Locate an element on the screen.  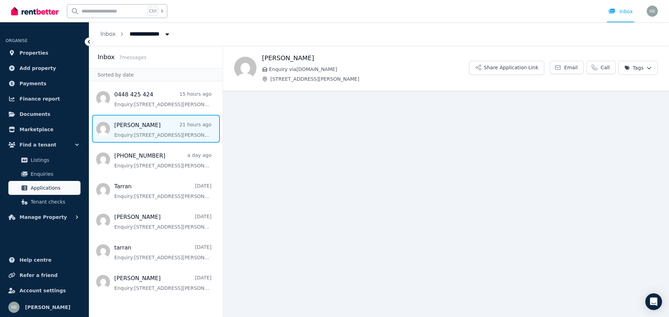
span: Manage Property is located at coordinates (43, 217).